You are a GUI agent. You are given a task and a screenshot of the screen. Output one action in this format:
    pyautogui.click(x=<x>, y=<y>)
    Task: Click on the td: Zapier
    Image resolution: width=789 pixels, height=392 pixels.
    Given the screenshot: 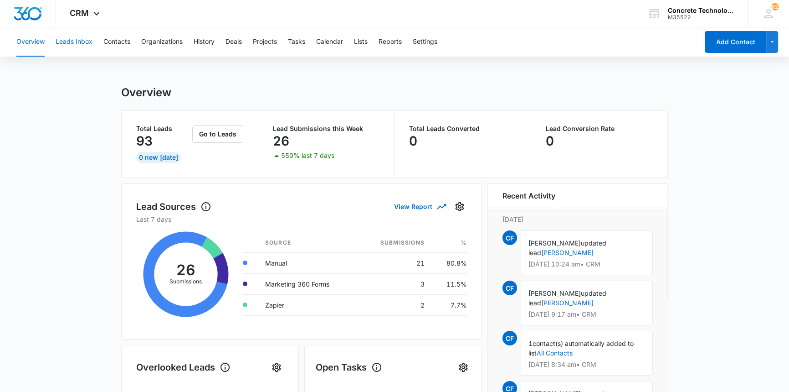 What is the action you would take?
    pyautogui.click(x=308, y=304)
    